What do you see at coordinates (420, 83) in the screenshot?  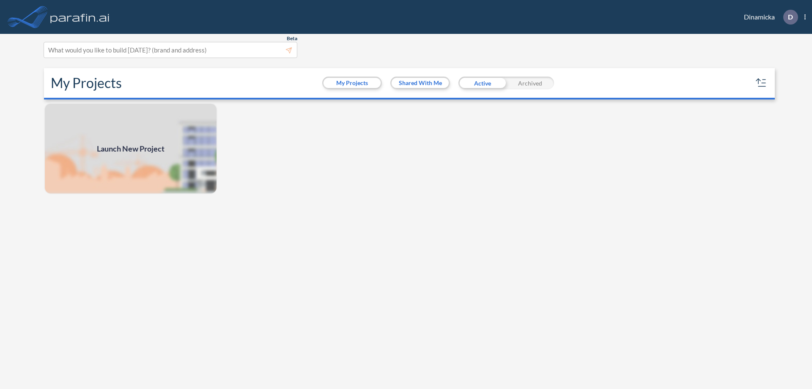 I see `button: Shared With Me` at bounding box center [420, 83].